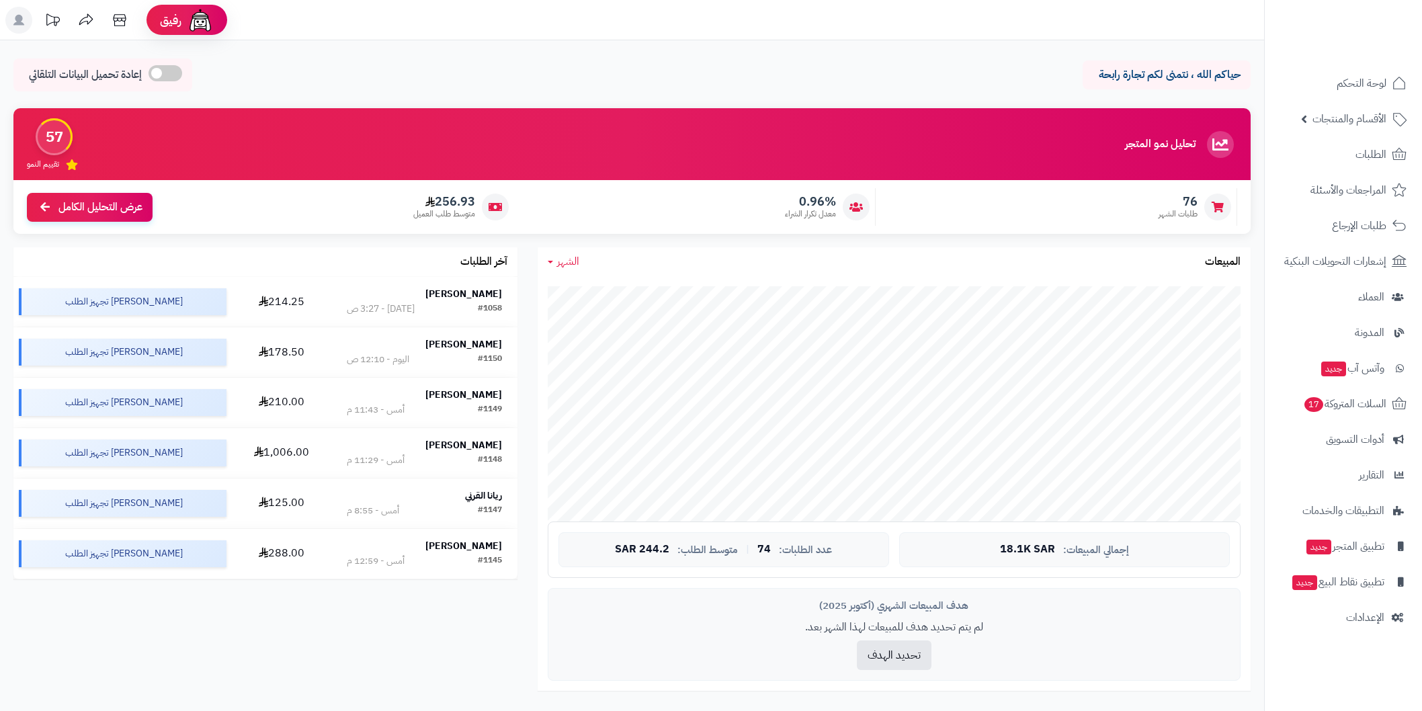  What do you see at coordinates (490, 511) in the screenshot?
I see `div: #1147` at bounding box center [490, 511].